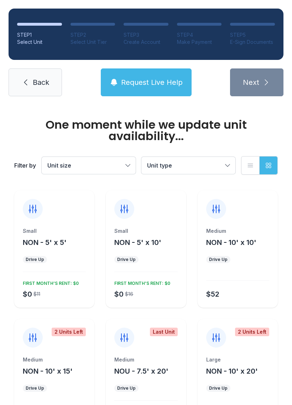  I want to click on span: Unit type, so click(160, 165).